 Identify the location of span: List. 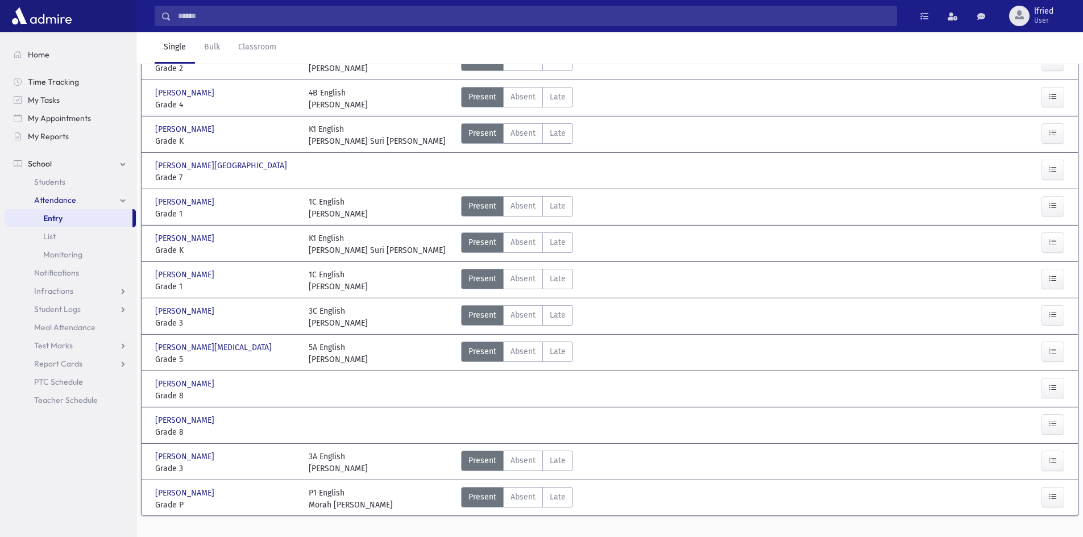
(49, 237).